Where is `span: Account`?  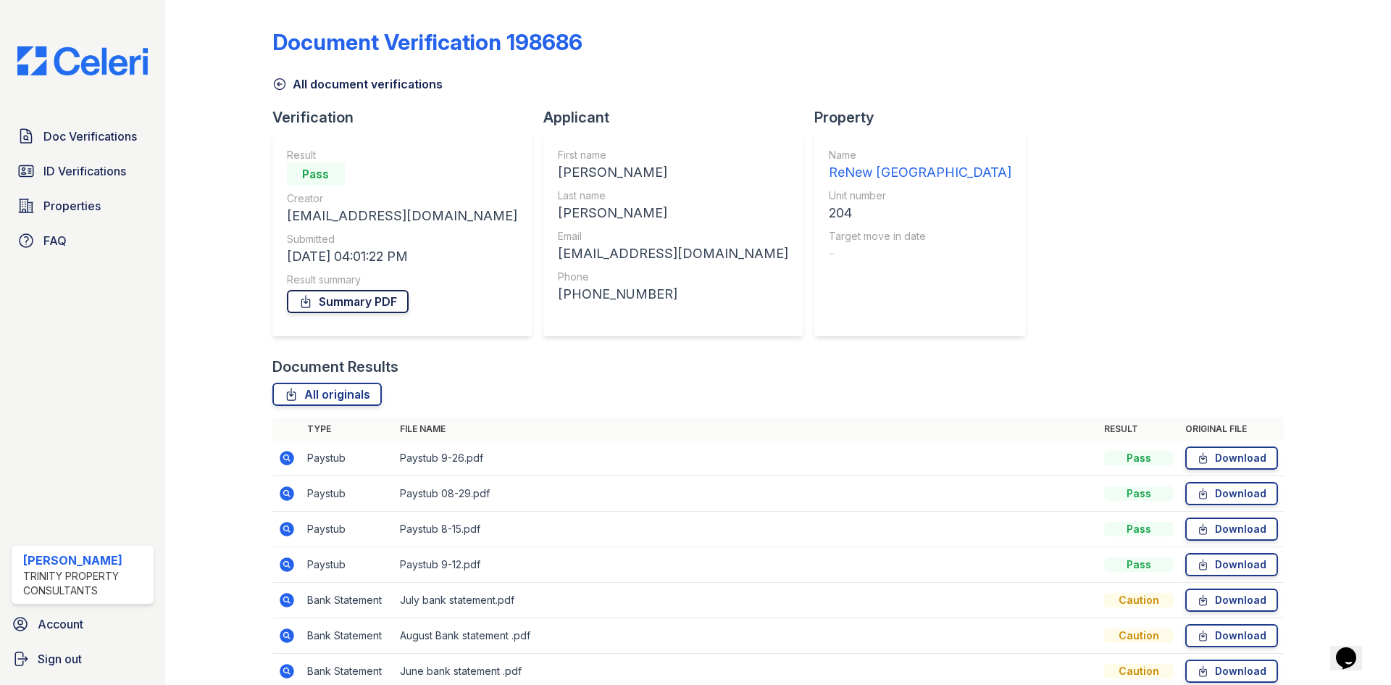
span: Account is located at coordinates (60, 624).